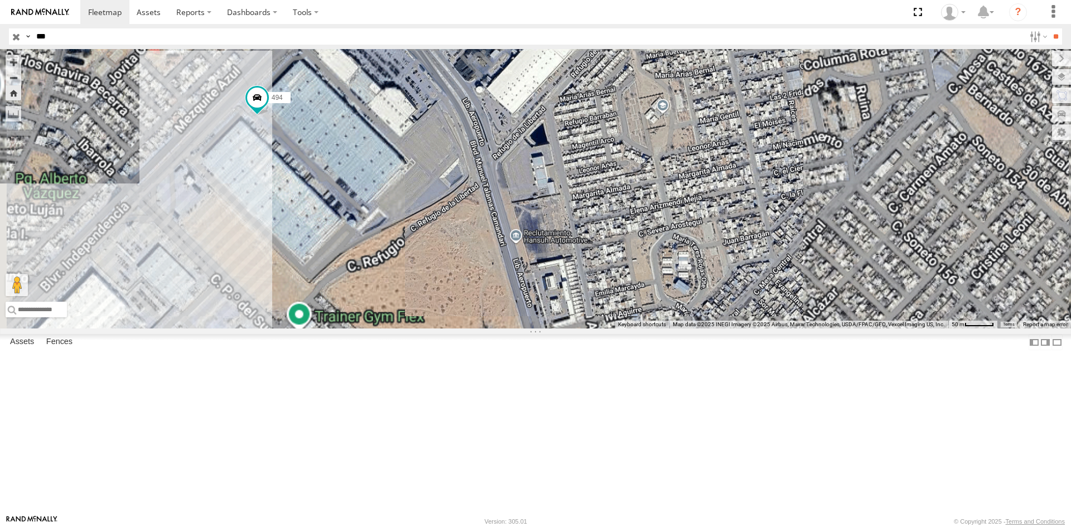 The height and width of the screenshot is (527, 1071). What do you see at coordinates (13, 114) in the screenshot?
I see `label: Measure` at bounding box center [13, 114].